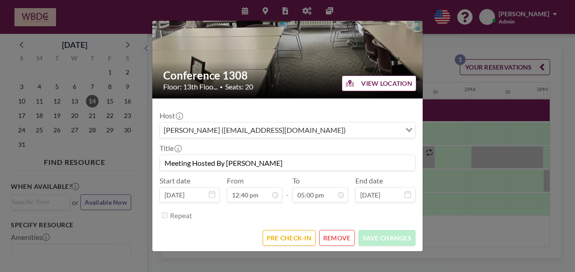 This screenshot has width=575, height=272. Describe the element at coordinates (288, 76) in the screenshot. I see `h2: Conference 1308` at that location.